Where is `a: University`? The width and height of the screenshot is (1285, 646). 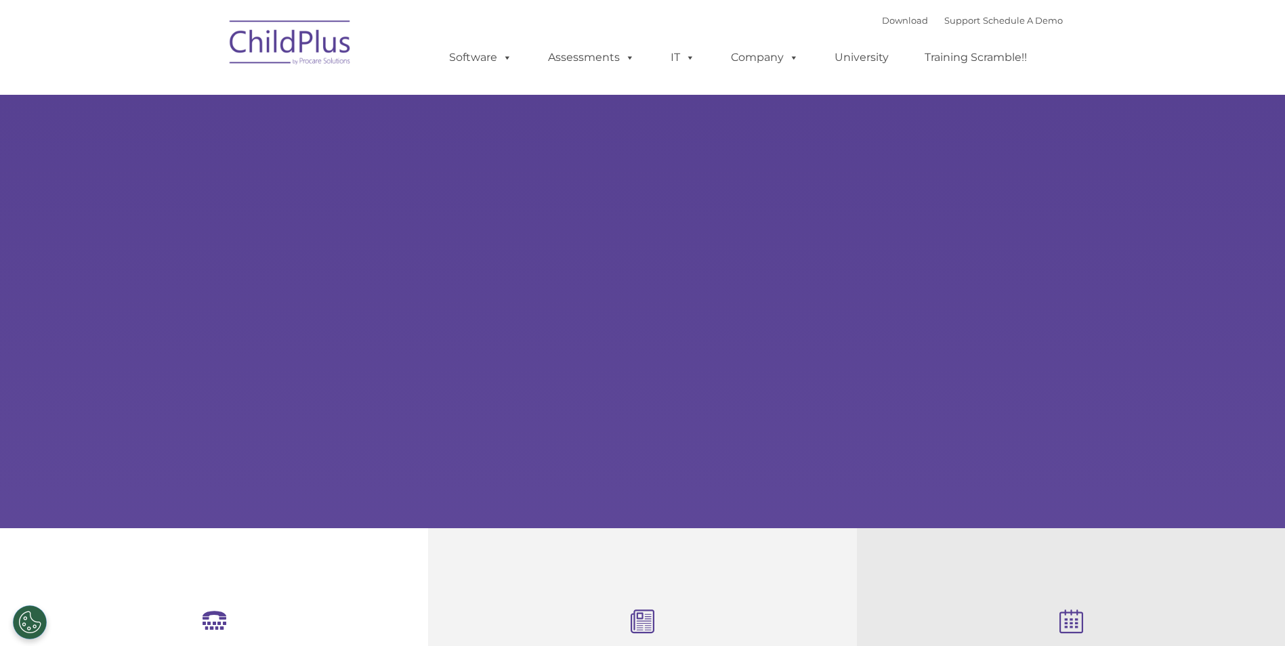 a: University is located at coordinates (861, 58).